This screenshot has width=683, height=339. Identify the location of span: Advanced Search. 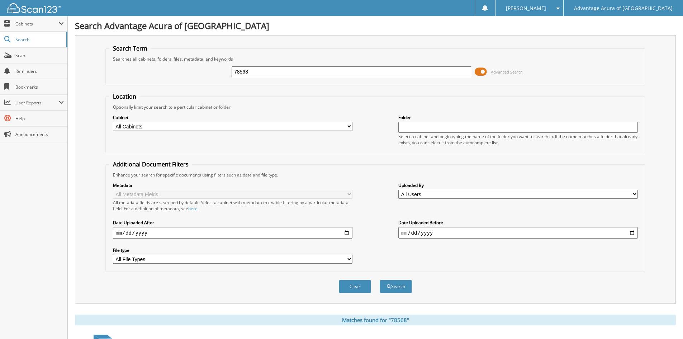
(507, 72).